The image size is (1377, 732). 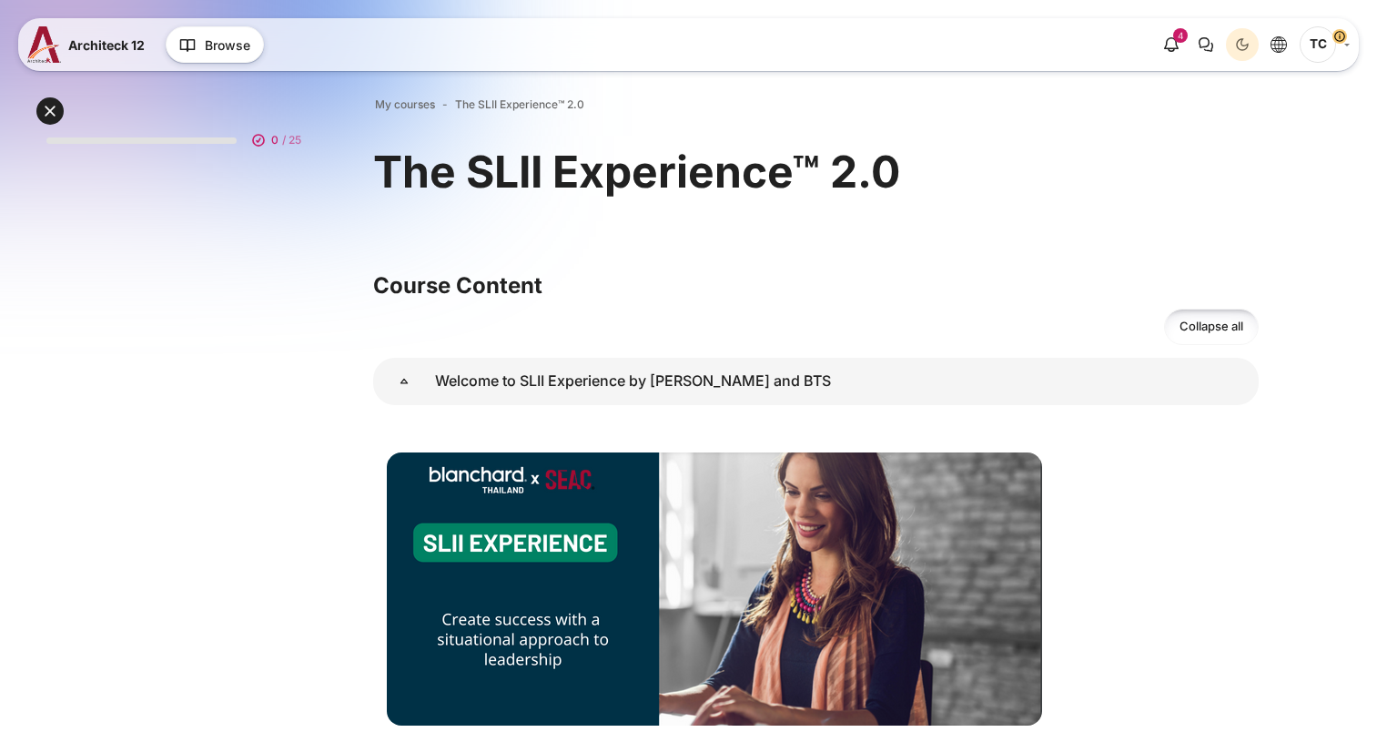 I want to click on div: Dark Mode, so click(x=1242, y=45).